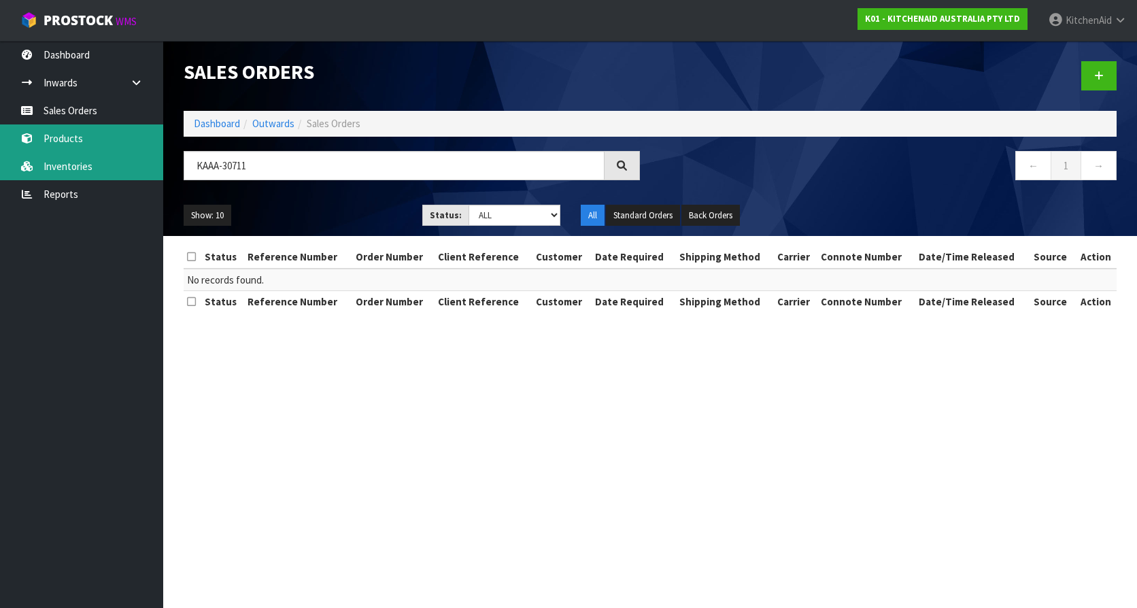 This screenshot has height=608, width=1137. Describe the element at coordinates (411, 72) in the screenshot. I see `h1: Sales Orders` at that location.